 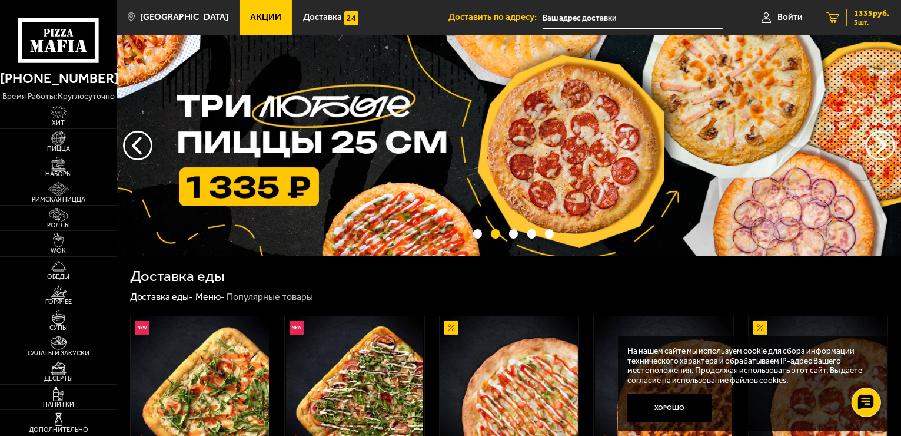 I want to click on input: Ваш адрес доставки, so click(x=633, y=18).